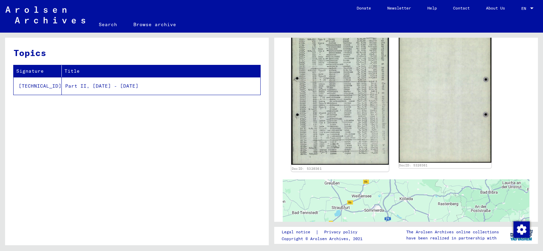 The image size is (543, 251). What do you see at coordinates (108, 24) in the screenshot?
I see `a: Search` at bounding box center [108, 24].